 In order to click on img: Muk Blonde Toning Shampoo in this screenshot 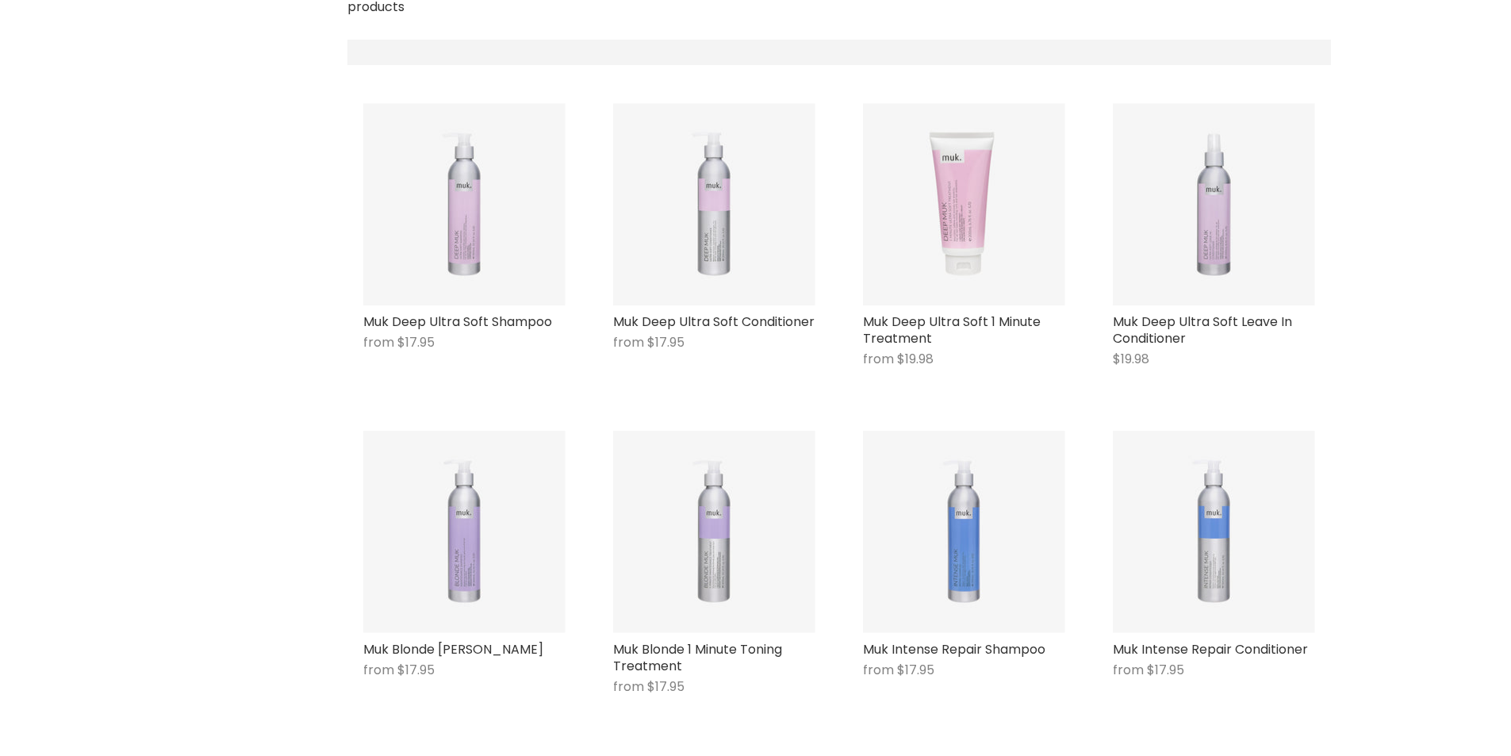, I will do `click(464, 532)`.